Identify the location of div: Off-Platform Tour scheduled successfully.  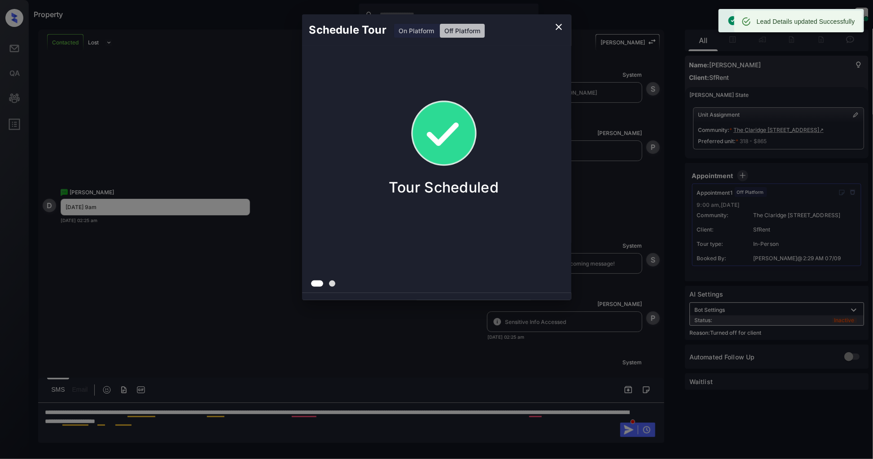
(788, 21).